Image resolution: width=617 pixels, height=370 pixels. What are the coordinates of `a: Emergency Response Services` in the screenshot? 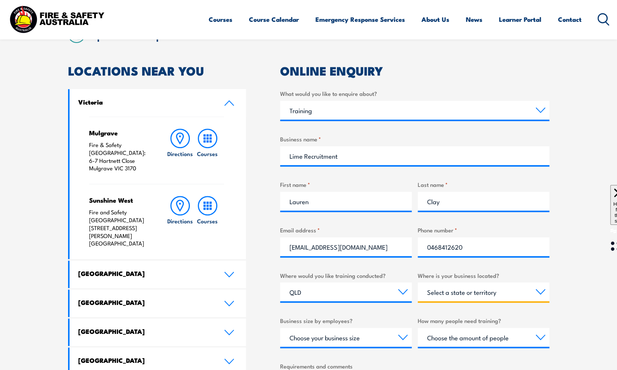 It's located at (360, 19).